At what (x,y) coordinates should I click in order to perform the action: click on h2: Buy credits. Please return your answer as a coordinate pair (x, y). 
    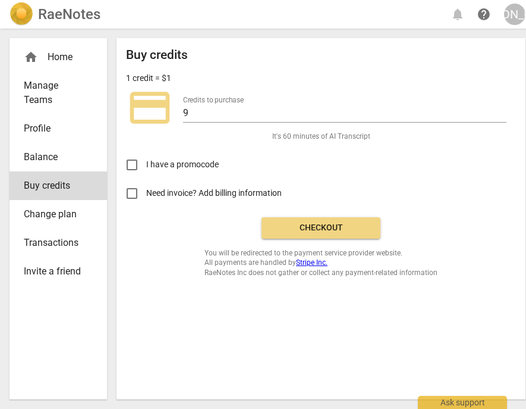
    Looking at the image, I should click on (157, 55).